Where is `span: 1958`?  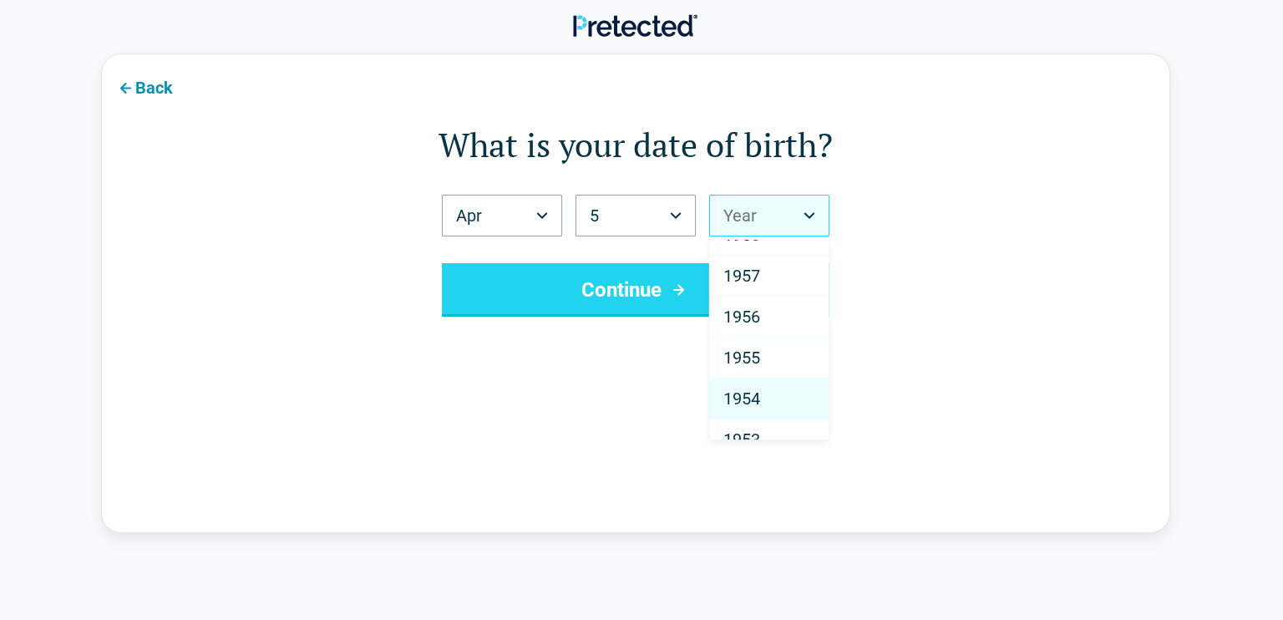 span: 1958 is located at coordinates (742, 235).